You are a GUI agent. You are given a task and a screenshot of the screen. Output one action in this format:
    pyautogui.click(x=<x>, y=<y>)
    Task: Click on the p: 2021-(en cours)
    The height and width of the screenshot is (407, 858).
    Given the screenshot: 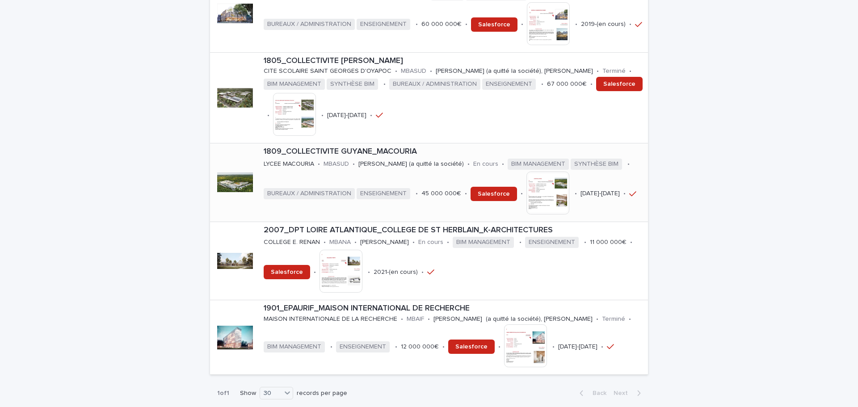 What is the action you would take?
    pyautogui.click(x=395, y=272)
    